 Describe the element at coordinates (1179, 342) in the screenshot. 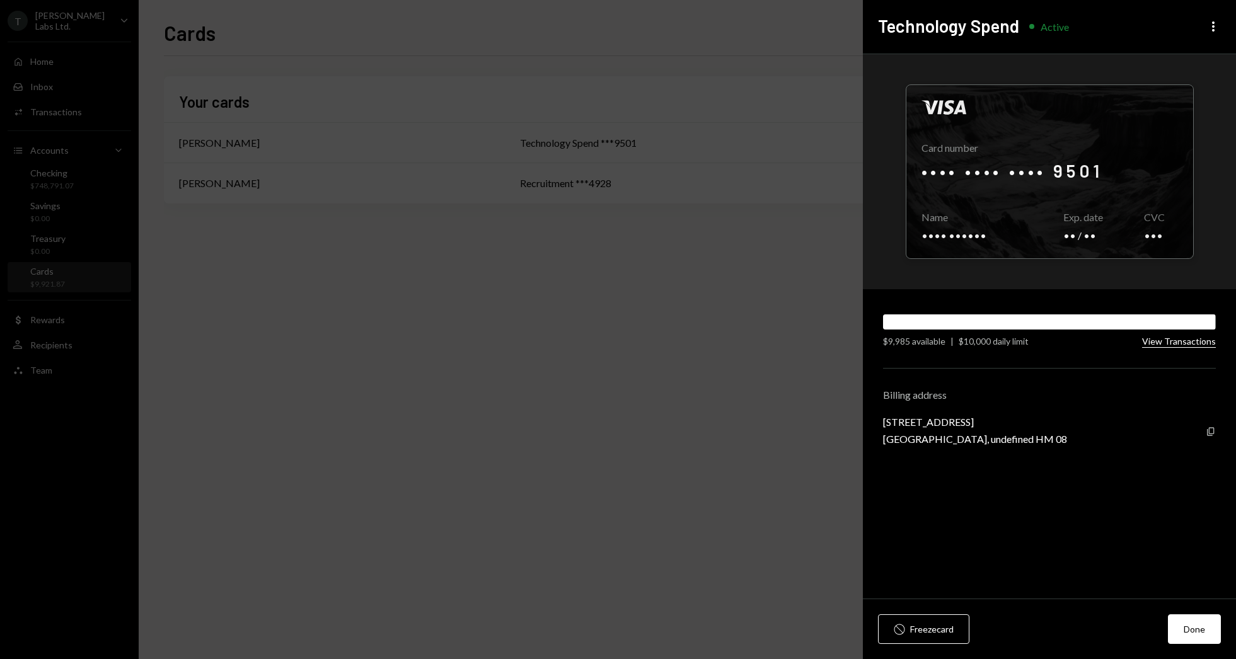

I see `button: View Transactions` at that location.